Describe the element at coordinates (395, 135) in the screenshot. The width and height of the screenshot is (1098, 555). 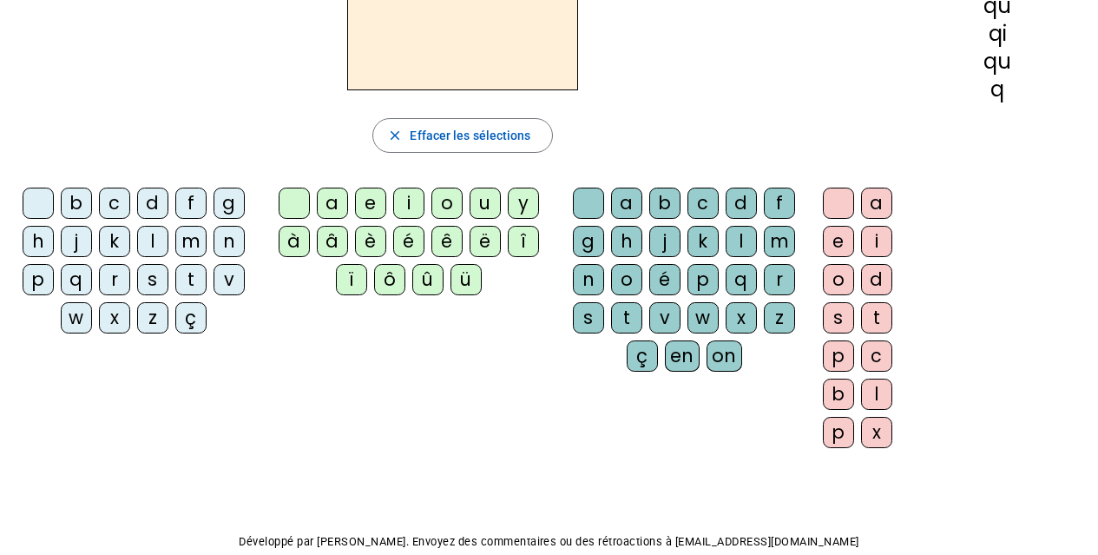
I see `mat-icon: close` at that location.